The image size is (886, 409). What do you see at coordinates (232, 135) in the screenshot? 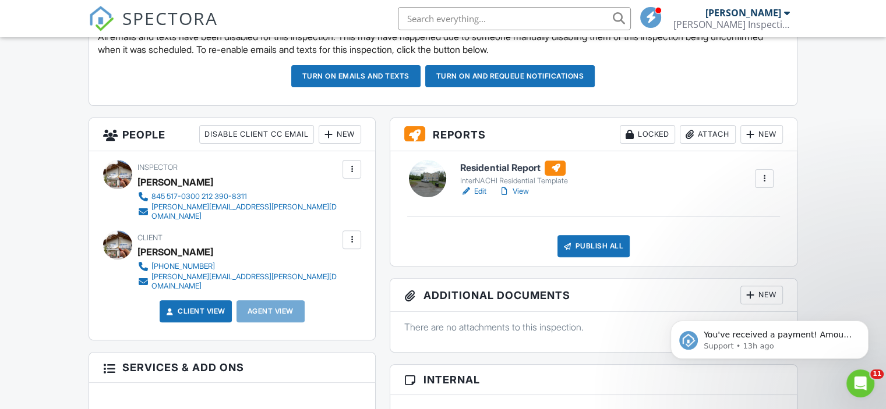
I see `h3: People` at bounding box center [232, 135].